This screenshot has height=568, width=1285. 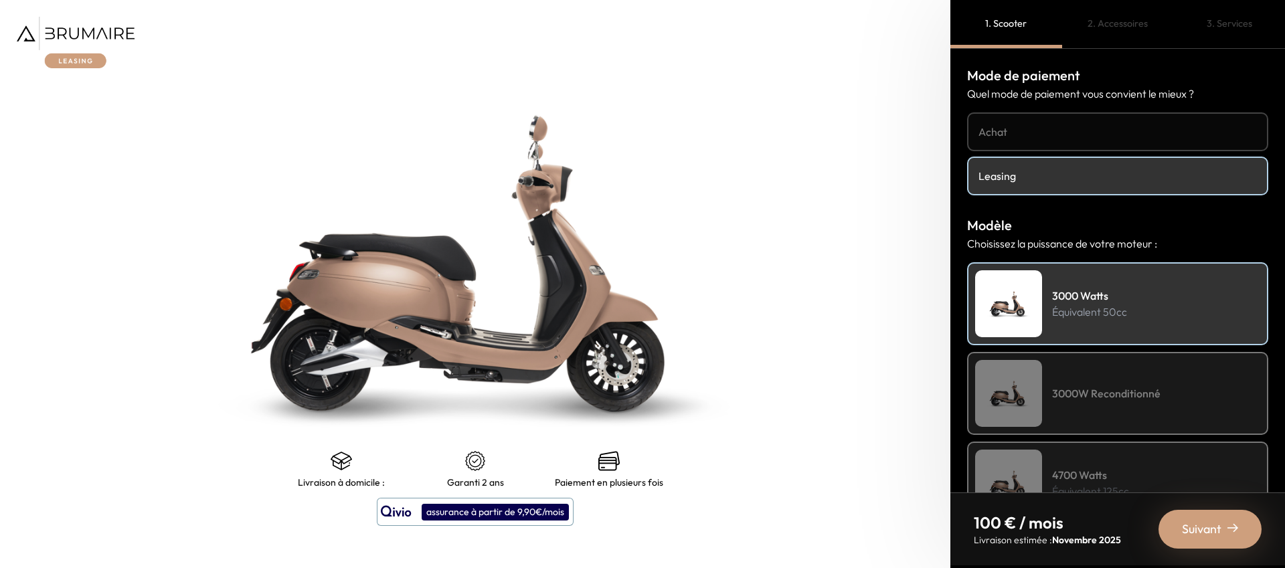 What do you see at coordinates (1106, 393) in the screenshot?
I see `h4: 3000W Reconditionné` at bounding box center [1106, 393].